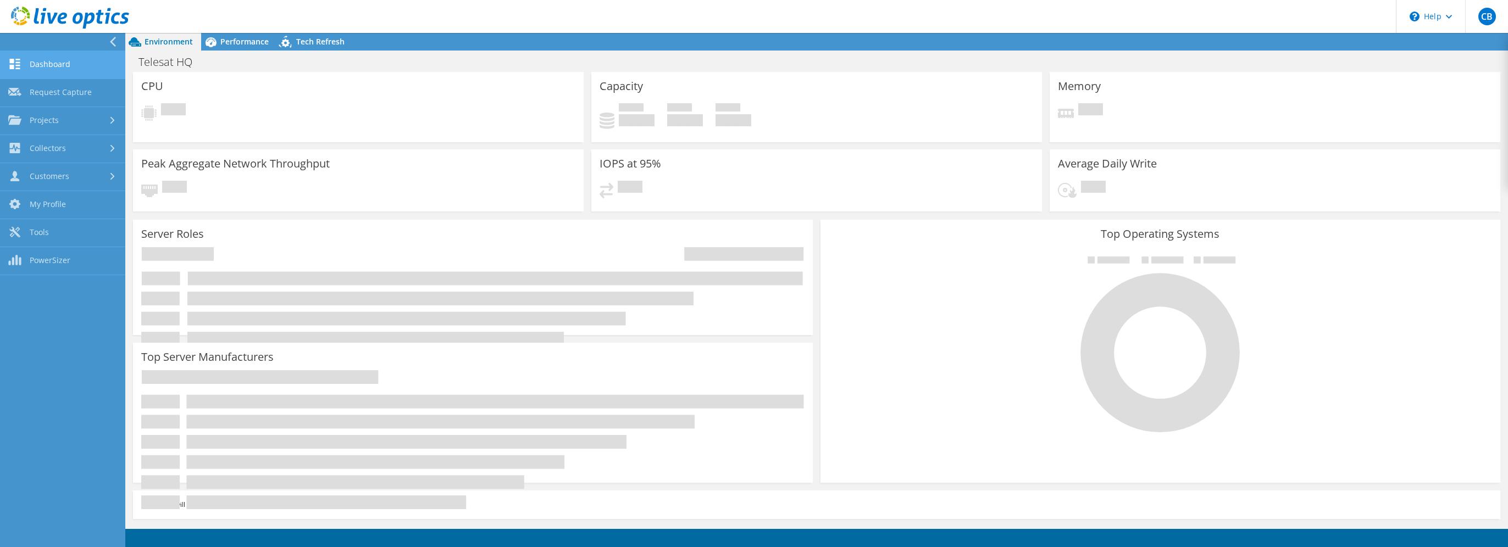 The width and height of the screenshot is (1508, 547). What do you see at coordinates (728, 109) in the screenshot?
I see `span: Total` at bounding box center [728, 109].